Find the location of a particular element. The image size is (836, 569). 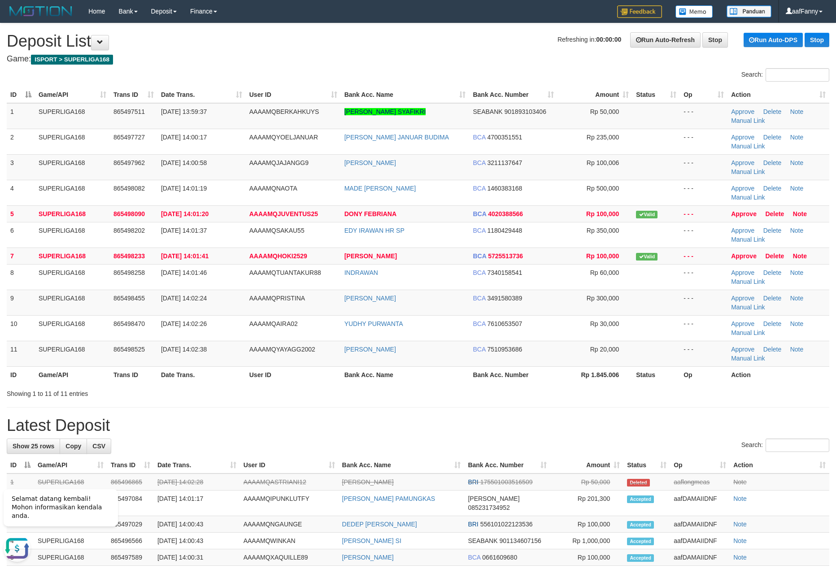

a: Stop is located at coordinates (715, 40).